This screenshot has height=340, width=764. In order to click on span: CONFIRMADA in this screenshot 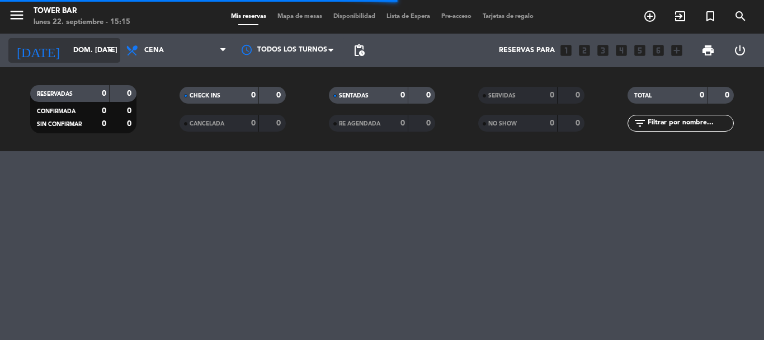, I will do `click(56, 111)`.